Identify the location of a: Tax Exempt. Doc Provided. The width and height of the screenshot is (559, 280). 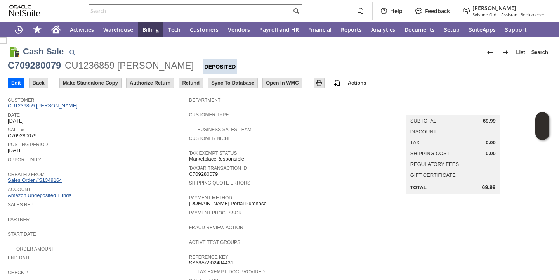
(231, 272).